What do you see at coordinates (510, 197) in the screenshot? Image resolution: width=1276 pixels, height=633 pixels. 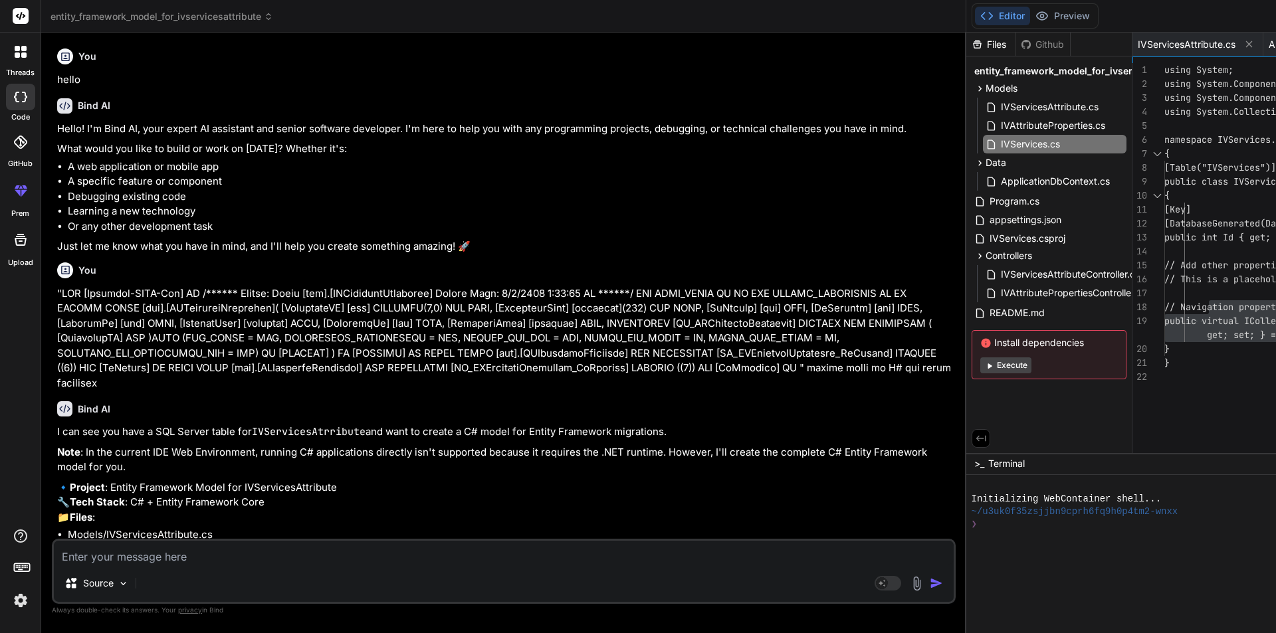 I see `li: Debugging existing code` at bounding box center [510, 197].